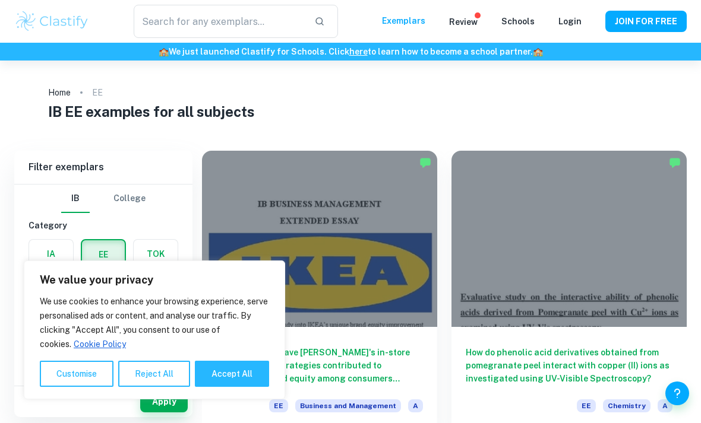 This screenshot has height=423, width=701. I want to click on div: Filter type choice, so click(103, 199).